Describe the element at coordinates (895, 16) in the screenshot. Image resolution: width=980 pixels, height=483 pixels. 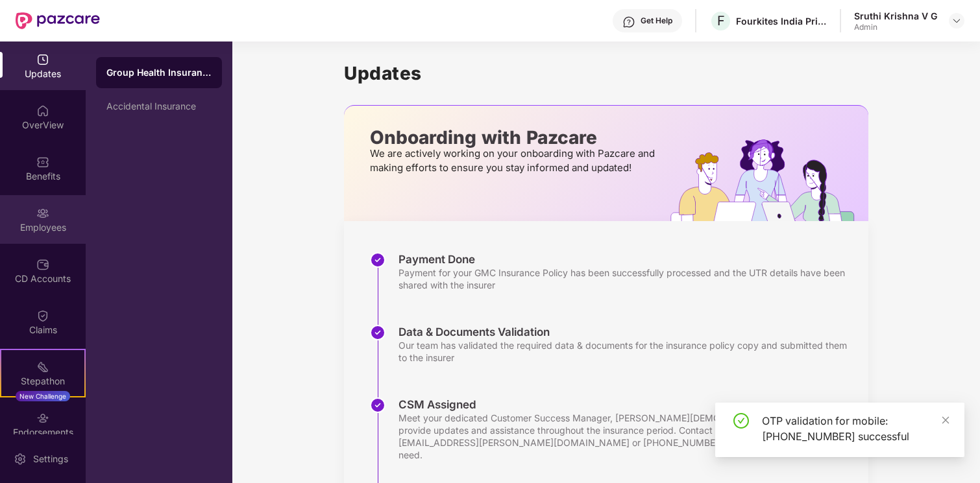
I see `div: Sruthi Krishna V G` at that location.